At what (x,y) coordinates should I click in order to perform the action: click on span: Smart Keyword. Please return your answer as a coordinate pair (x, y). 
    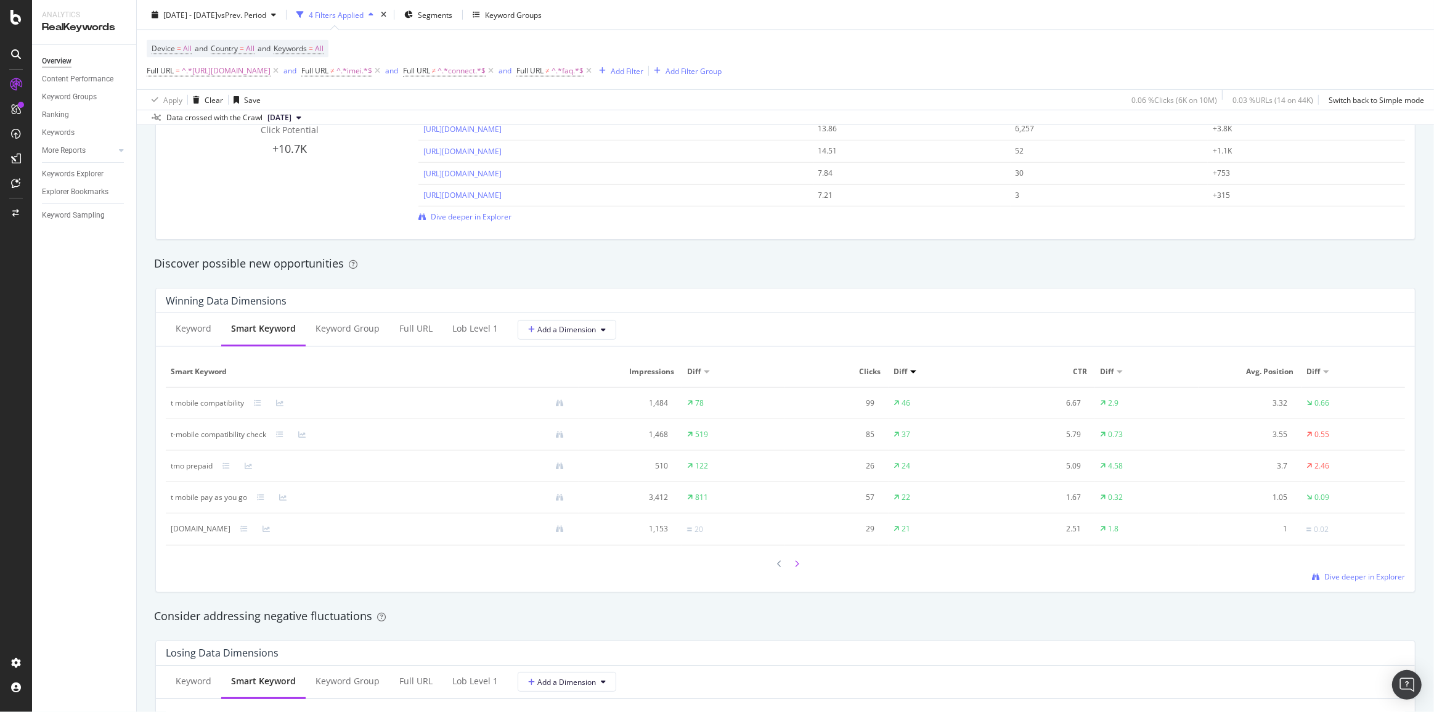
    Looking at the image, I should click on (370, 372).